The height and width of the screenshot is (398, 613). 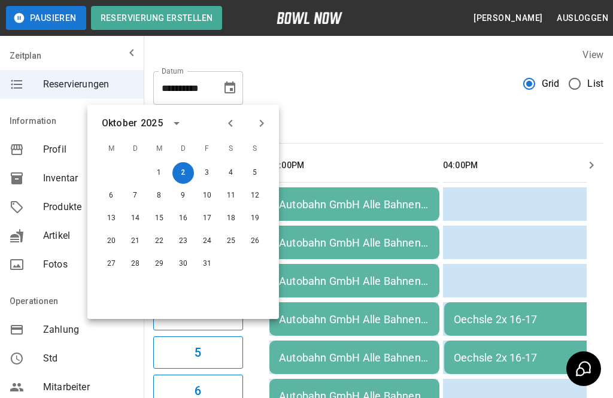 I want to click on span: Inventar, so click(x=89, y=178).